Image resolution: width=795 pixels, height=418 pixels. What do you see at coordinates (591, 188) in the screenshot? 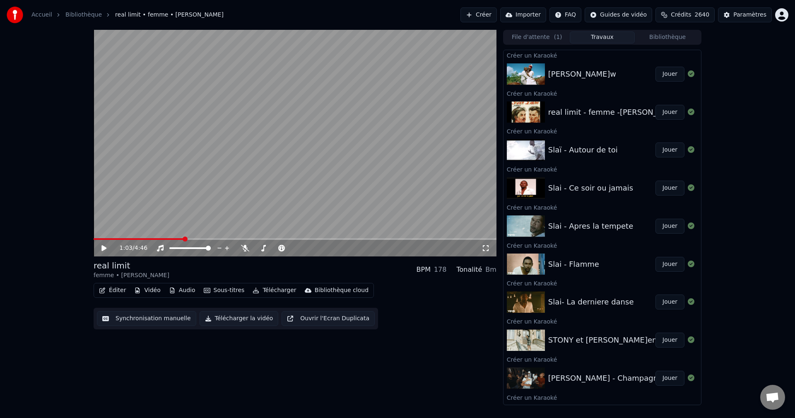
I see `div: Slai - Ce soir ou jamais` at bounding box center [591, 188].